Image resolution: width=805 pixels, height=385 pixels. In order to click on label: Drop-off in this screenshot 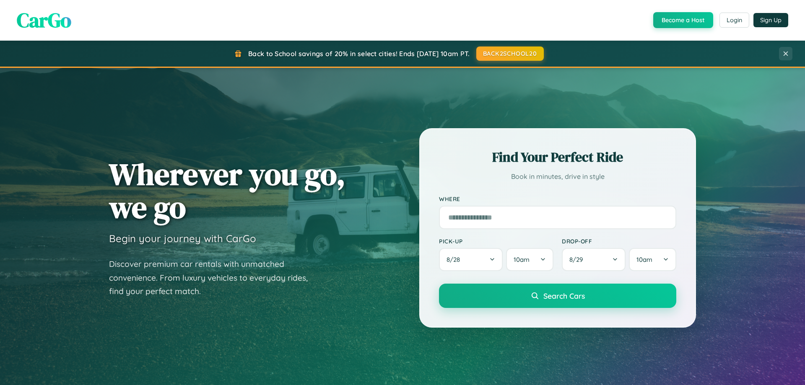, I will do `click(619, 241)`.